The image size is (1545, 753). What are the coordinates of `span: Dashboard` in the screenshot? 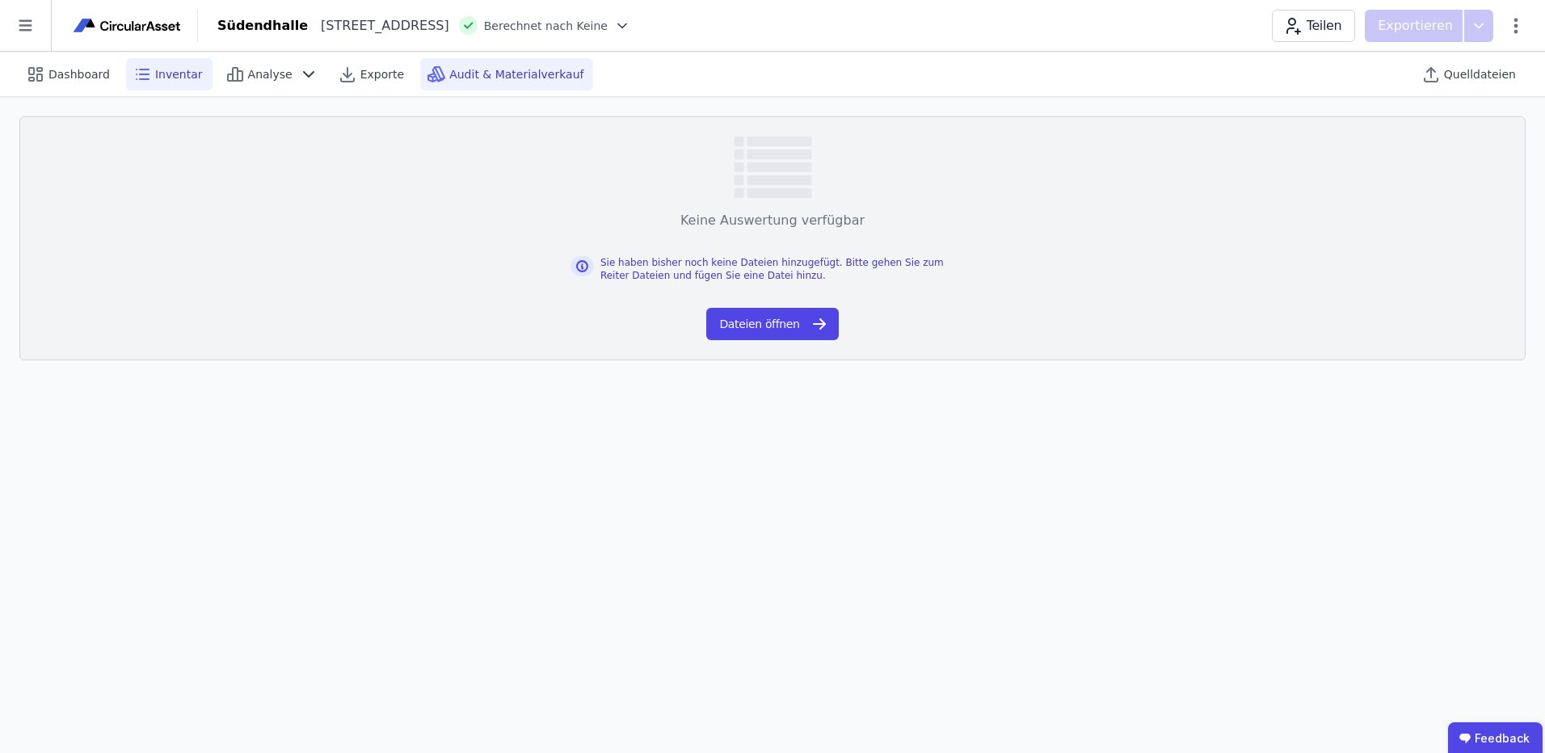 It's located at (79, 74).